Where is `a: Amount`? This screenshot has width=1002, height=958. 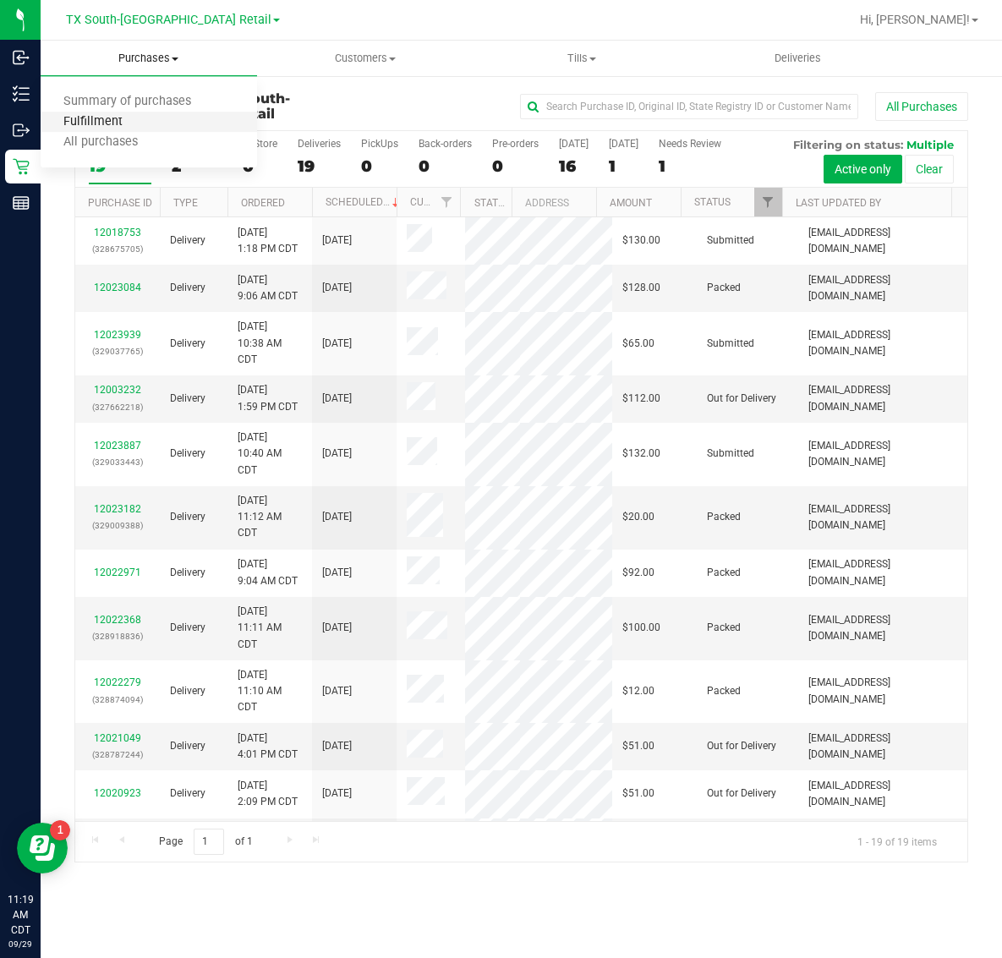 a: Amount is located at coordinates (631, 203).